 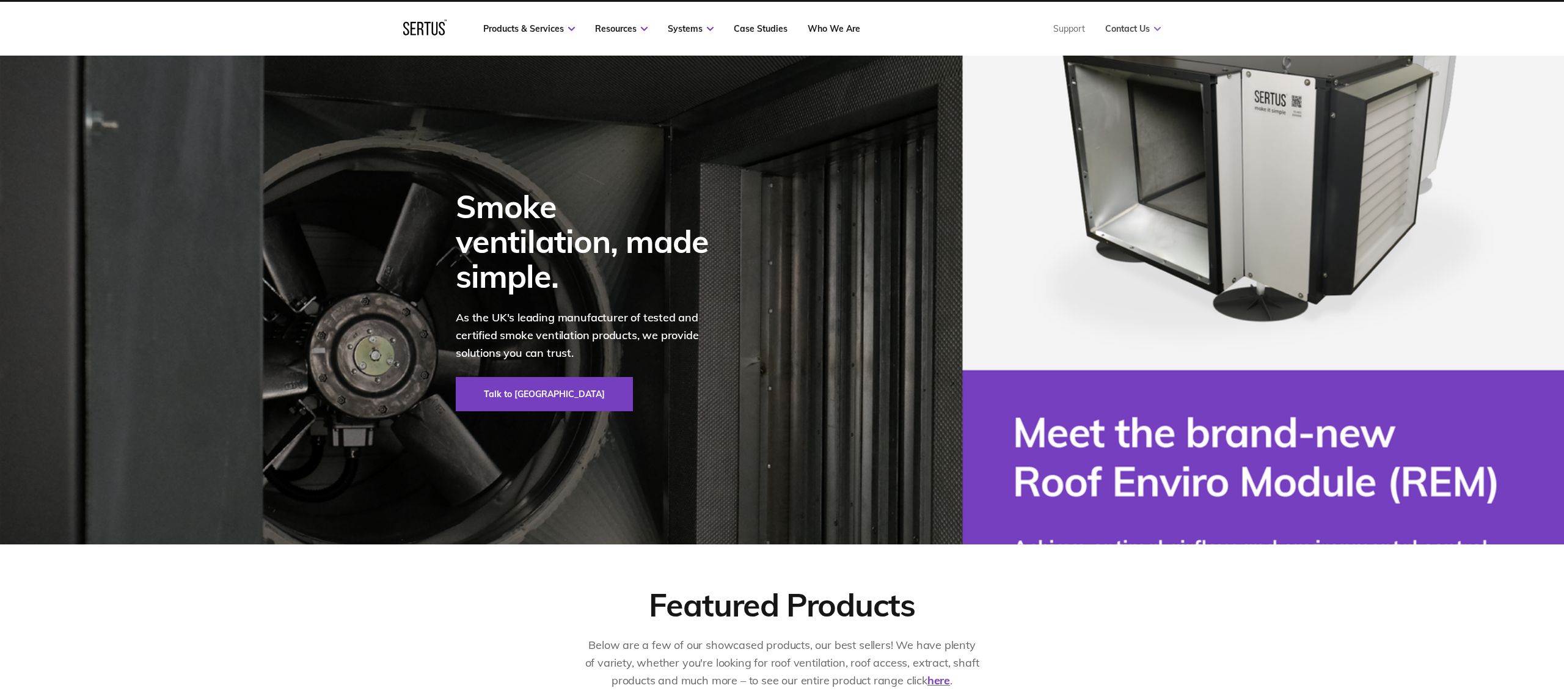 I want to click on div: Chat Widget, so click(x=1533, y=669).